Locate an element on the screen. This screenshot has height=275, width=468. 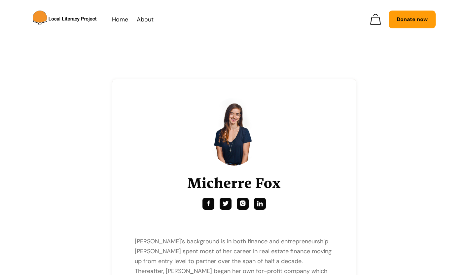
a: Open empty cart is located at coordinates (376, 19).